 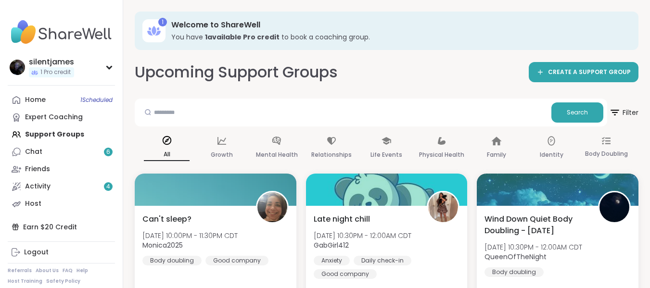 I want to click on div: Earn $20 Credit, so click(x=61, y=227).